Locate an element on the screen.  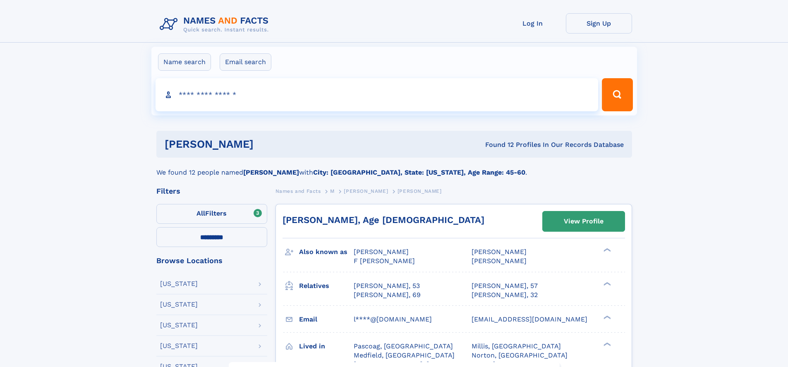
a: Sign Up is located at coordinates (599, 23).